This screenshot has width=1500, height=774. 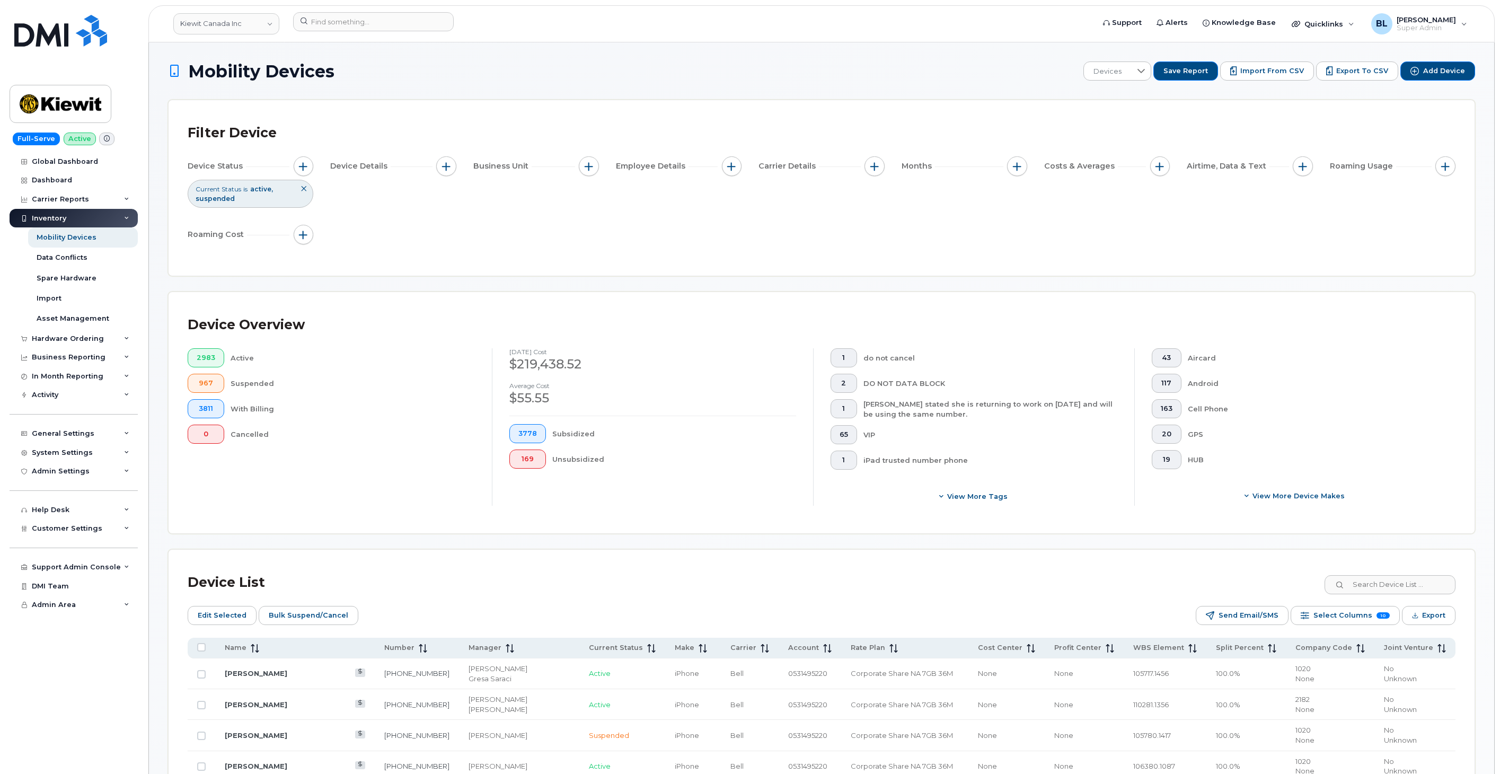 What do you see at coordinates (1167, 358) in the screenshot?
I see `button: 43` at bounding box center [1167, 358].